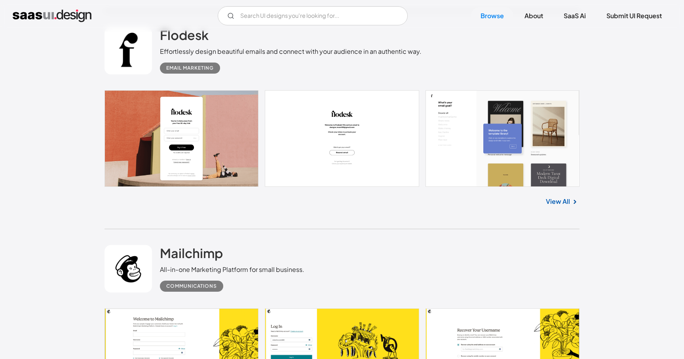 The width and height of the screenshot is (684, 359). What do you see at coordinates (184, 37) in the screenshot?
I see `a: Flodesk` at bounding box center [184, 37].